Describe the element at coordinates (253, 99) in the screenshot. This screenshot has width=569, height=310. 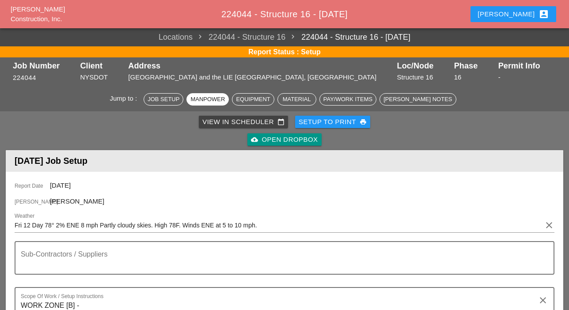
I see `button: Equipment` at that location.